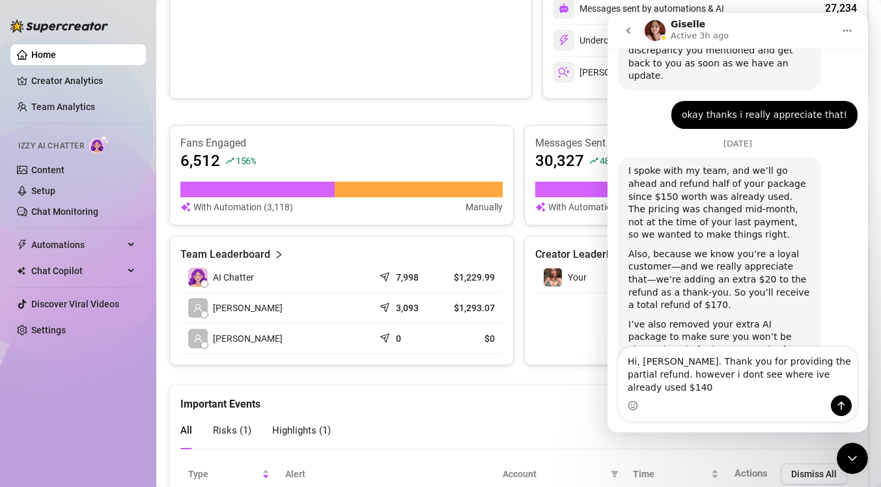  What do you see at coordinates (814, 474) in the screenshot?
I see `span: Dismiss All` at bounding box center [814, 474].